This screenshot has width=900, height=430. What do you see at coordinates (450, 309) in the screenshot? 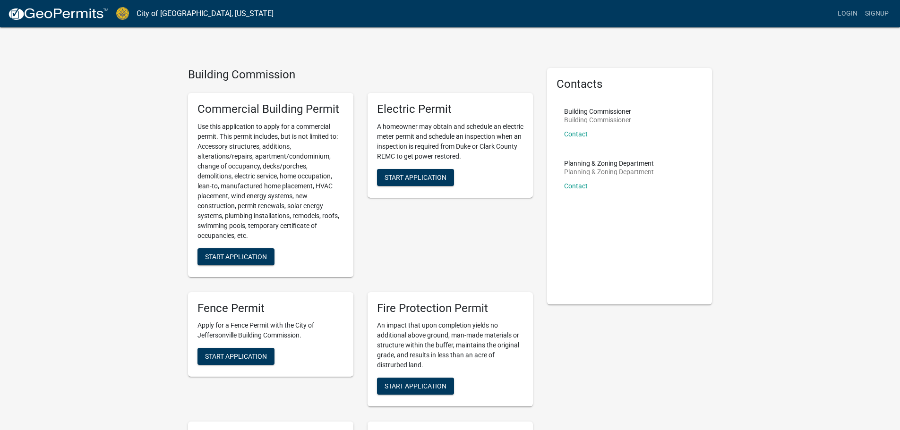
I see `h5: Fire Protection Permit` at bounding box center [450, 309].